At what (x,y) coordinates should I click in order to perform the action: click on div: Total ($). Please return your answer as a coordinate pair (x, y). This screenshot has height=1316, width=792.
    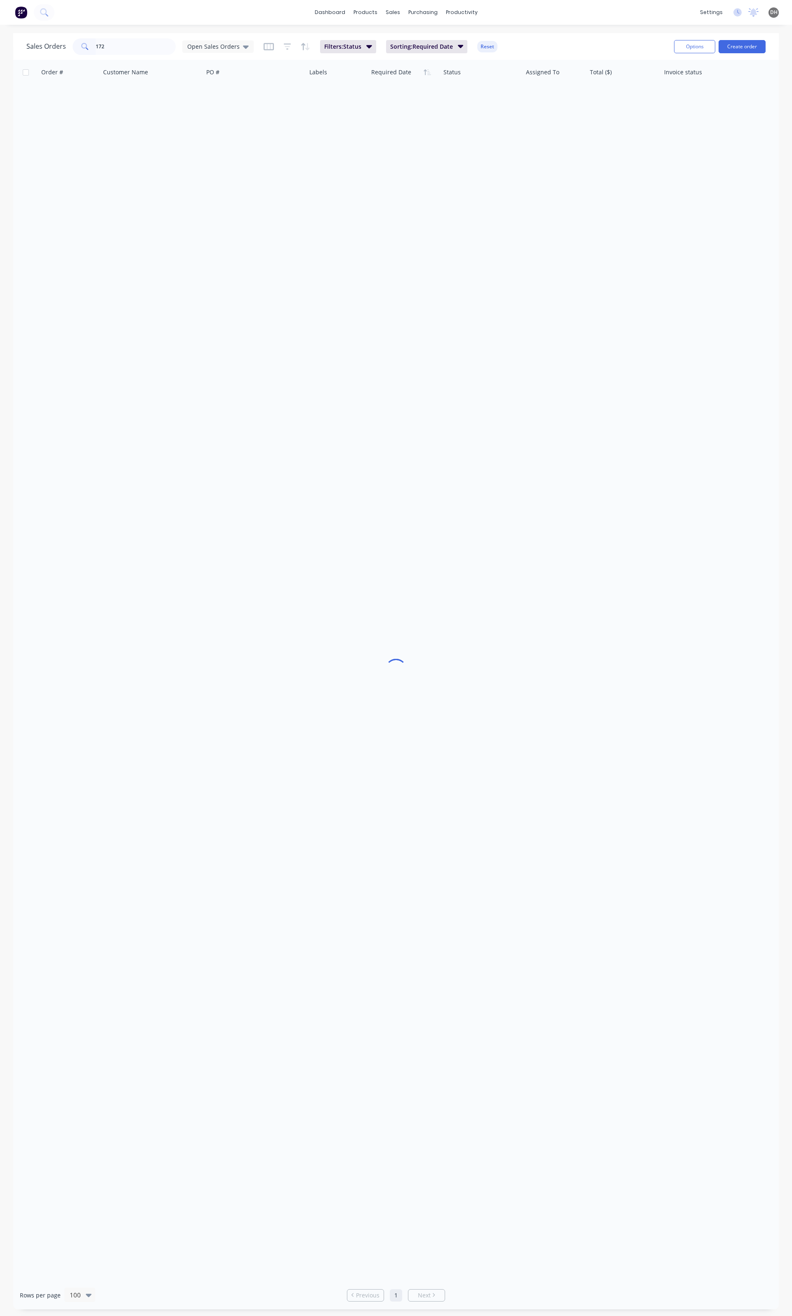
    Looking at the image, I should click on (601, 72).